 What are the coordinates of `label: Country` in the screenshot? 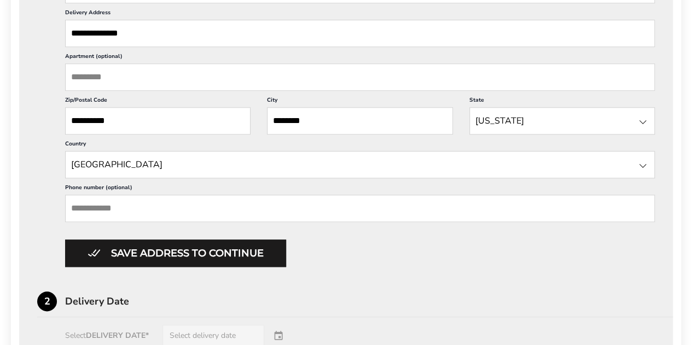 It's located at (360, 146).